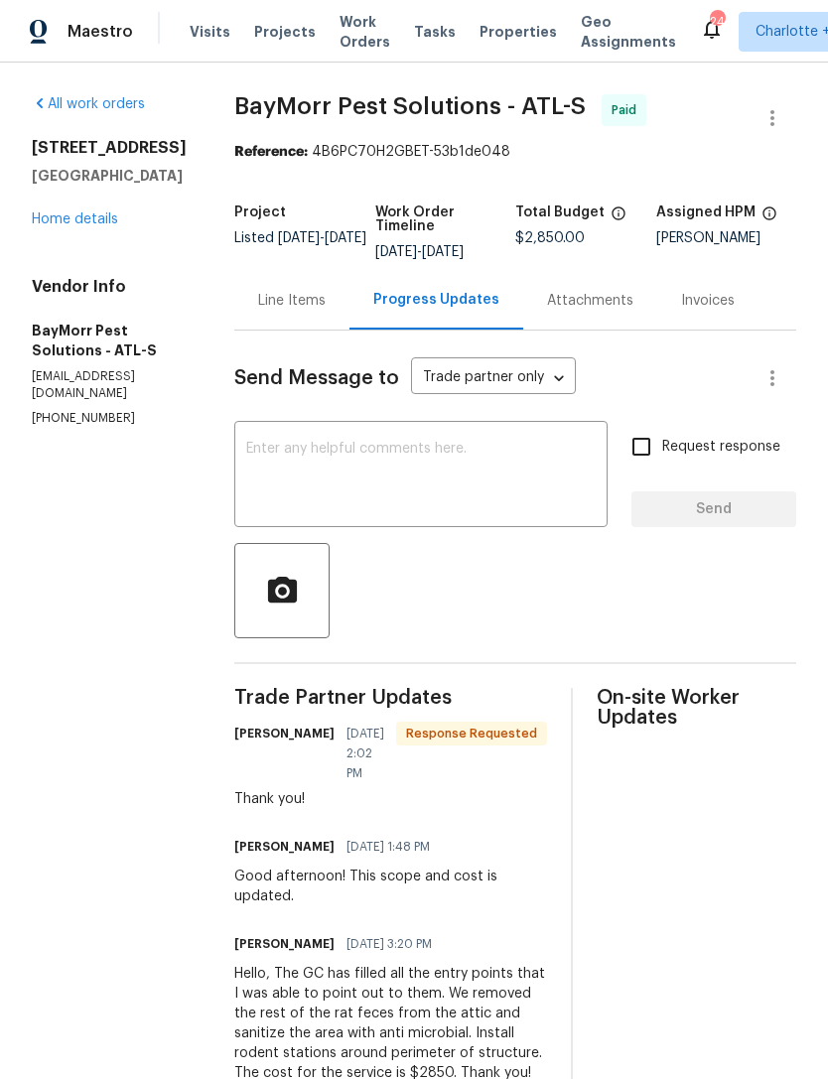 Image resolution: width=828 pixels, height=1079 pixels. What do you see at coordinates (317, 378) in the screenshot?
I see `span: Send Message to` at bounding box center [317, 378].